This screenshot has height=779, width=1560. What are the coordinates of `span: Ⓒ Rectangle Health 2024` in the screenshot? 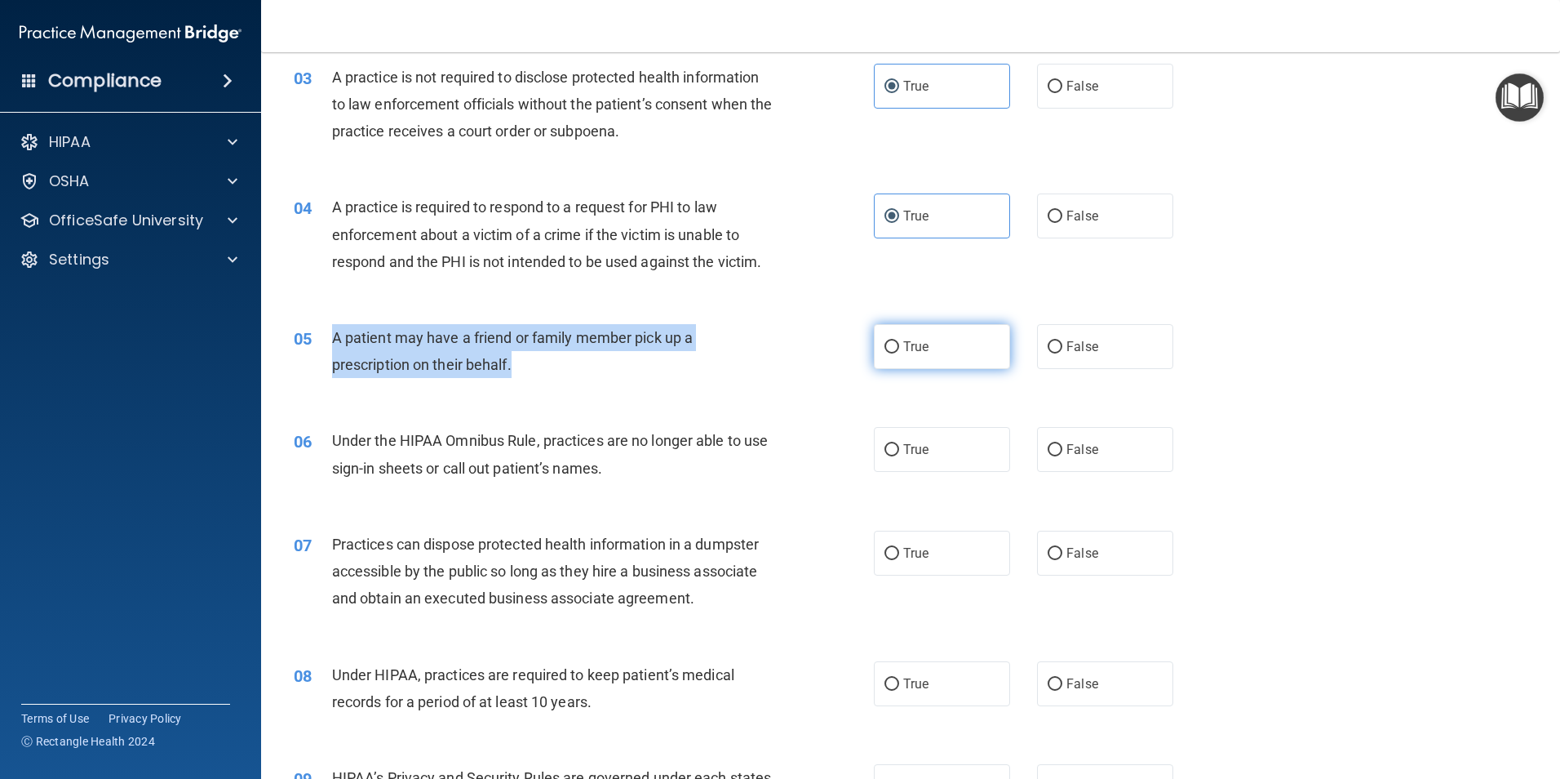 It's located at (88, 741).